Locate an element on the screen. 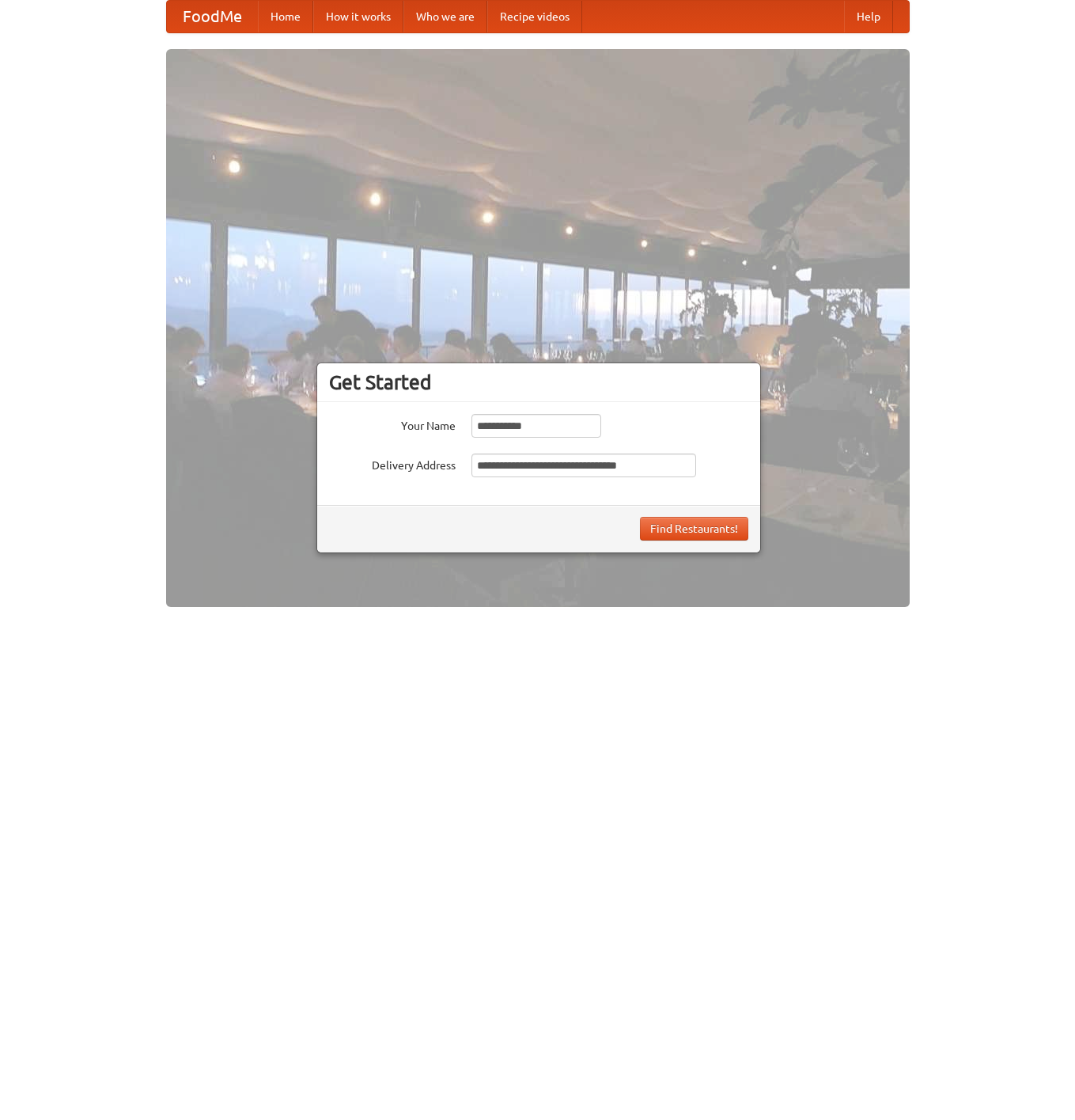  a: FoodMe is located at coordinates (212, 16).